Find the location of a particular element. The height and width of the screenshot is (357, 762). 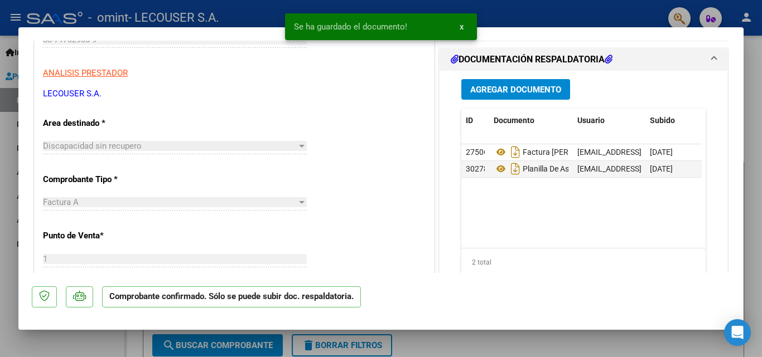

p: Punto de Venta is located at coordinates (100, 236).